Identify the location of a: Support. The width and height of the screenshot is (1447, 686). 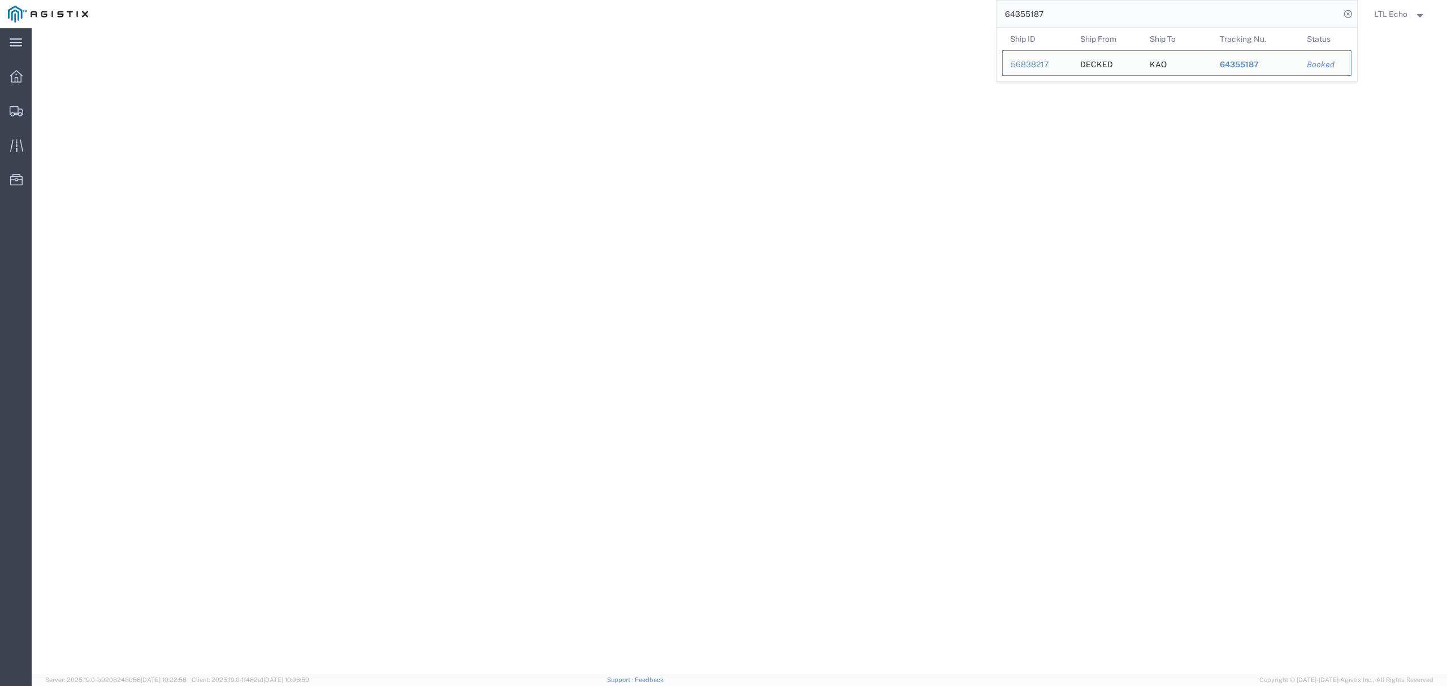
(621, 680).